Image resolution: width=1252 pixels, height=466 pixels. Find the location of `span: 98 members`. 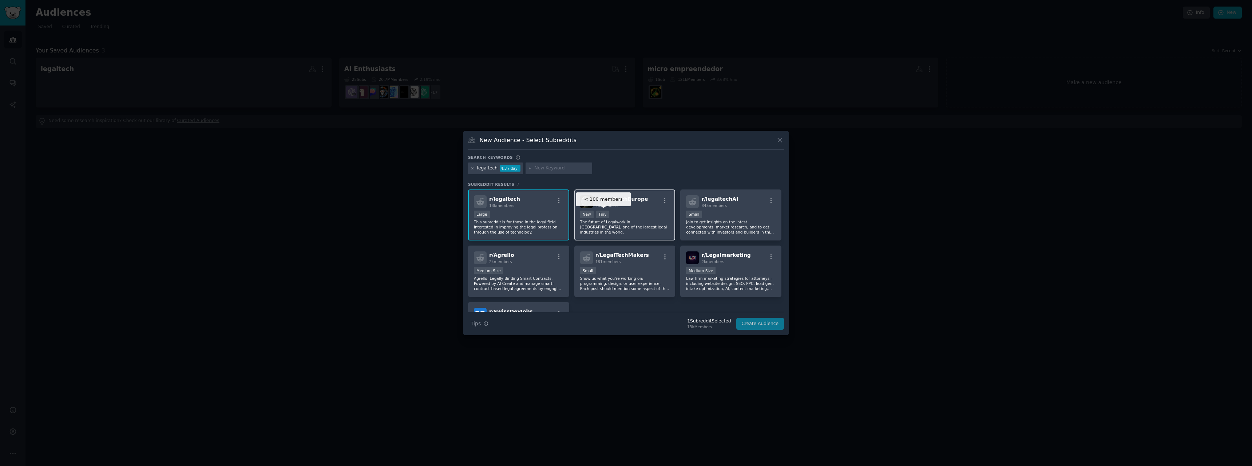

span: 98 members is located at coordinates (607, 205).